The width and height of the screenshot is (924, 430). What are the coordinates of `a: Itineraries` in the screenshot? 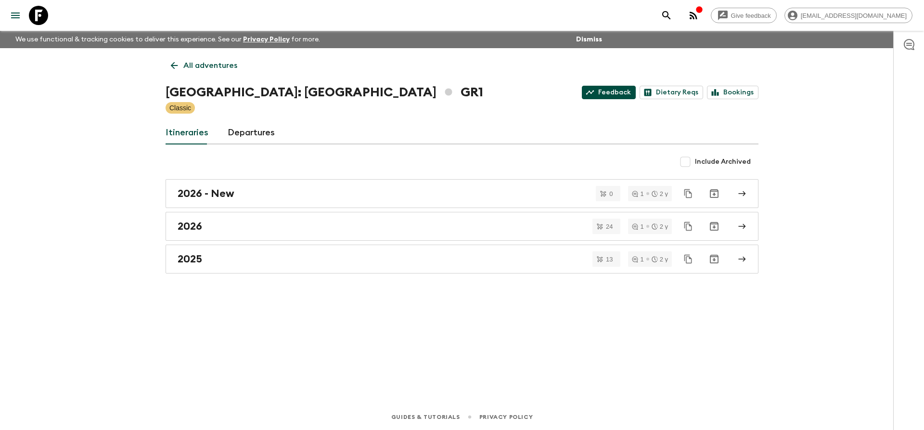 It's located at (187, 133).